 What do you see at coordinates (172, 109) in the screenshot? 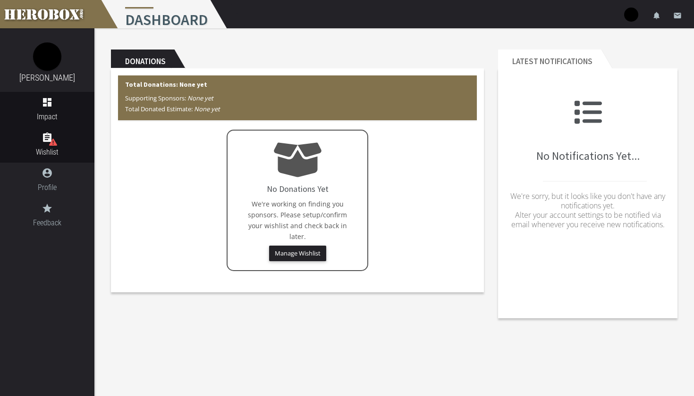
I see `span: Total Donated Estimate:` at bounding box center [172, 109].